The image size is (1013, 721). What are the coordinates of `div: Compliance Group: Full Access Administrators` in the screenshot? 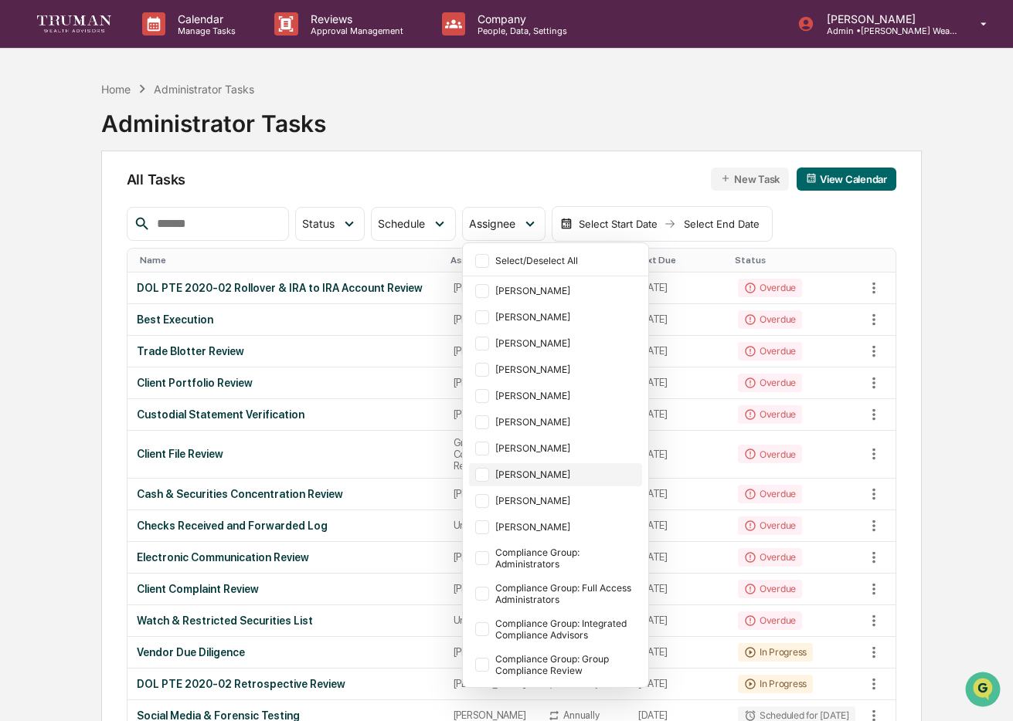 It's located at (567, 594).